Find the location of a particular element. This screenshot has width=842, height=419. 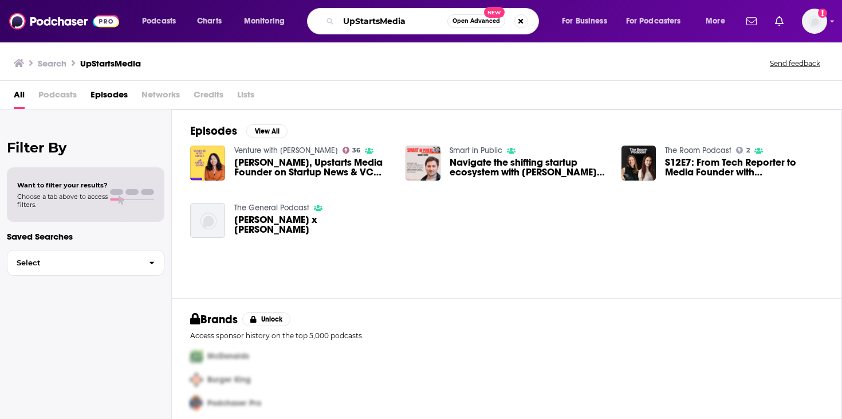

a: Charts is located at coordinates (209, 21).